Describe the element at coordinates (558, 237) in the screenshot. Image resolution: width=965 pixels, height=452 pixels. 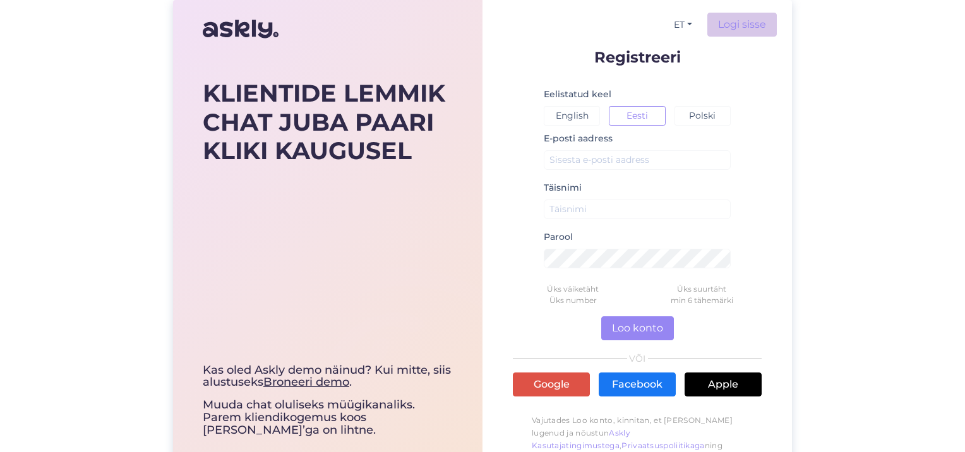
I see `label: Parool` at that location.